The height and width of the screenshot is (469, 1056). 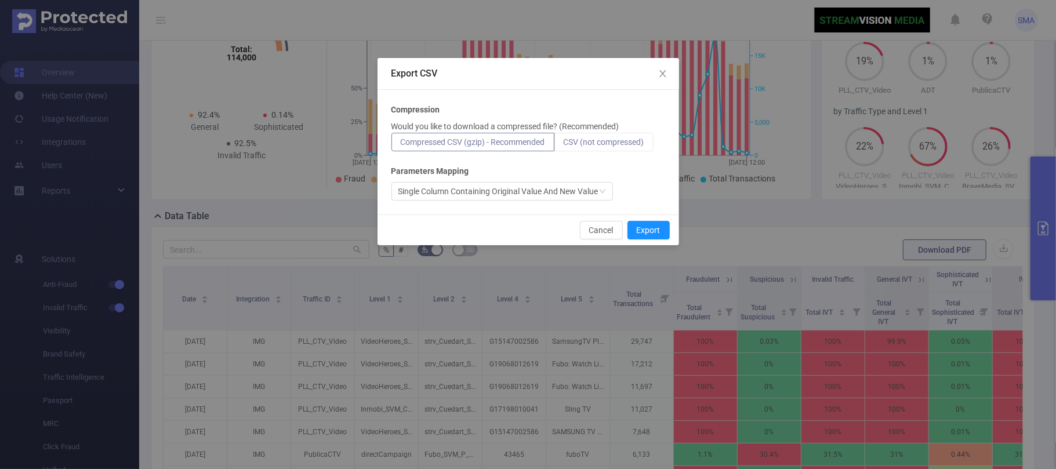 What do you see at coordinates (663, 74) in the screenshot?
I see `i: icon: close` at bounding box center [663, 74].